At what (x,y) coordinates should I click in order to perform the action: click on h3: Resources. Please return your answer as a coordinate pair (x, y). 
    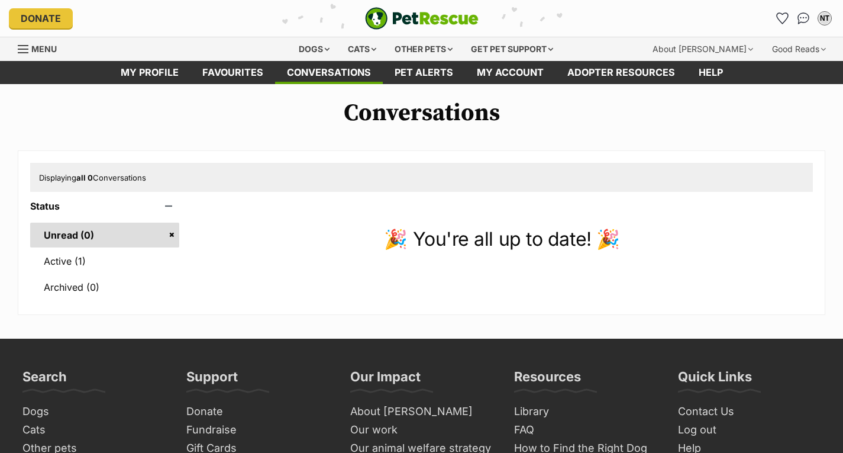
    Looking at the image, I should click on (547, 380).